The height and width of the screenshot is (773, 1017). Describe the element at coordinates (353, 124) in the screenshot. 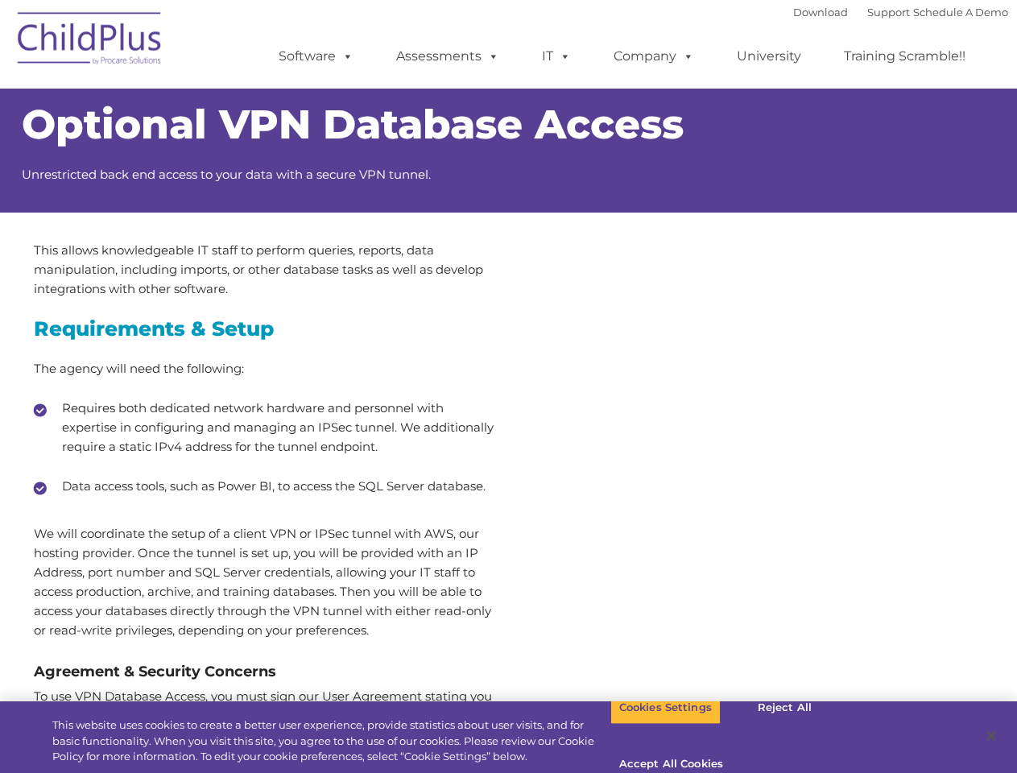

I see `span: Optional VPN Database Access` at that location.